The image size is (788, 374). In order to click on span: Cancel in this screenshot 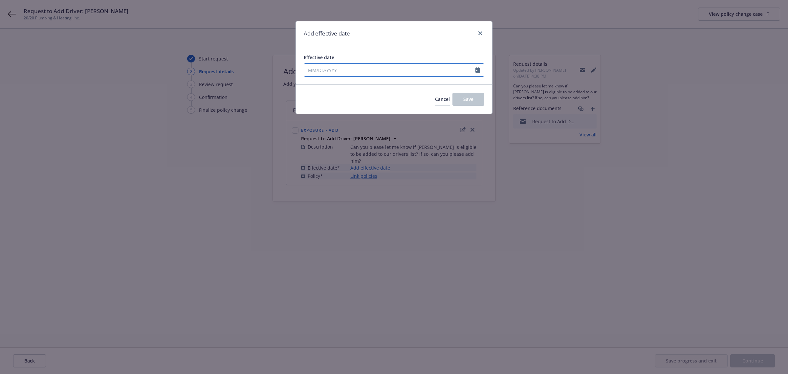, I will do `click(442, 99)`.